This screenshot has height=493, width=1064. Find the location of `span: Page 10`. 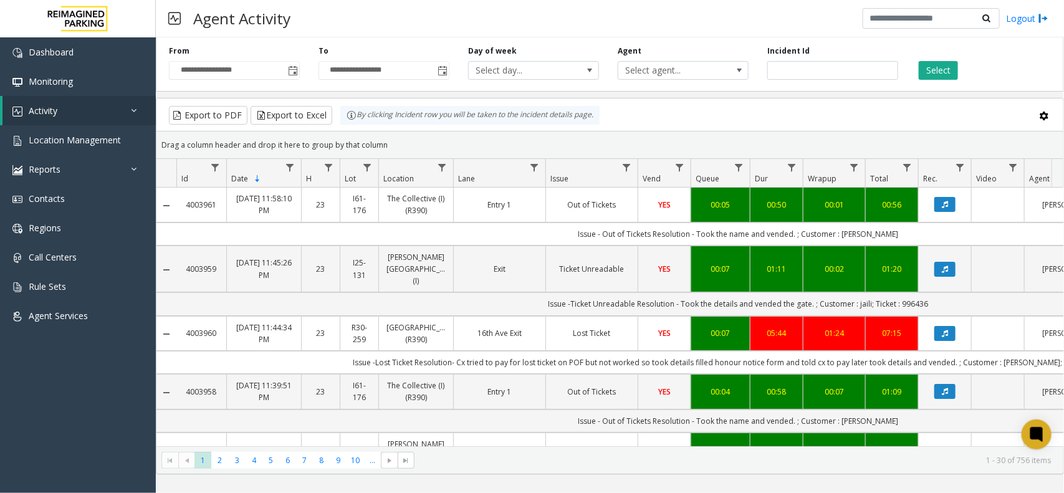

span: Page 10 is located at coordinates (355, 460).